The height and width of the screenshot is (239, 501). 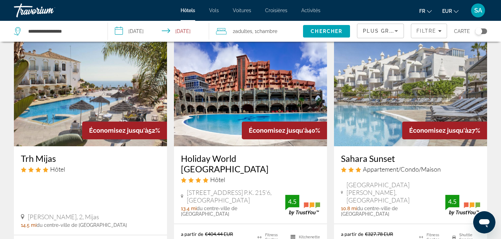 What do you see at coordinates (379, 234) in the screenshot?
I see `del: €327.78 EUR` at bounding box center [379, 234].